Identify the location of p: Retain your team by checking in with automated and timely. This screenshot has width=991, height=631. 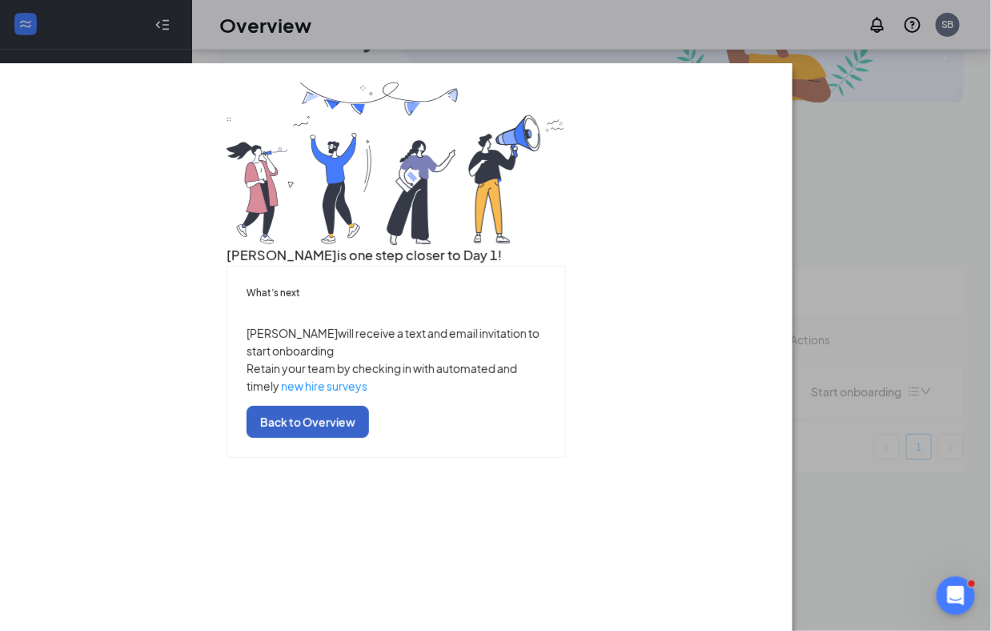
(396, 377).